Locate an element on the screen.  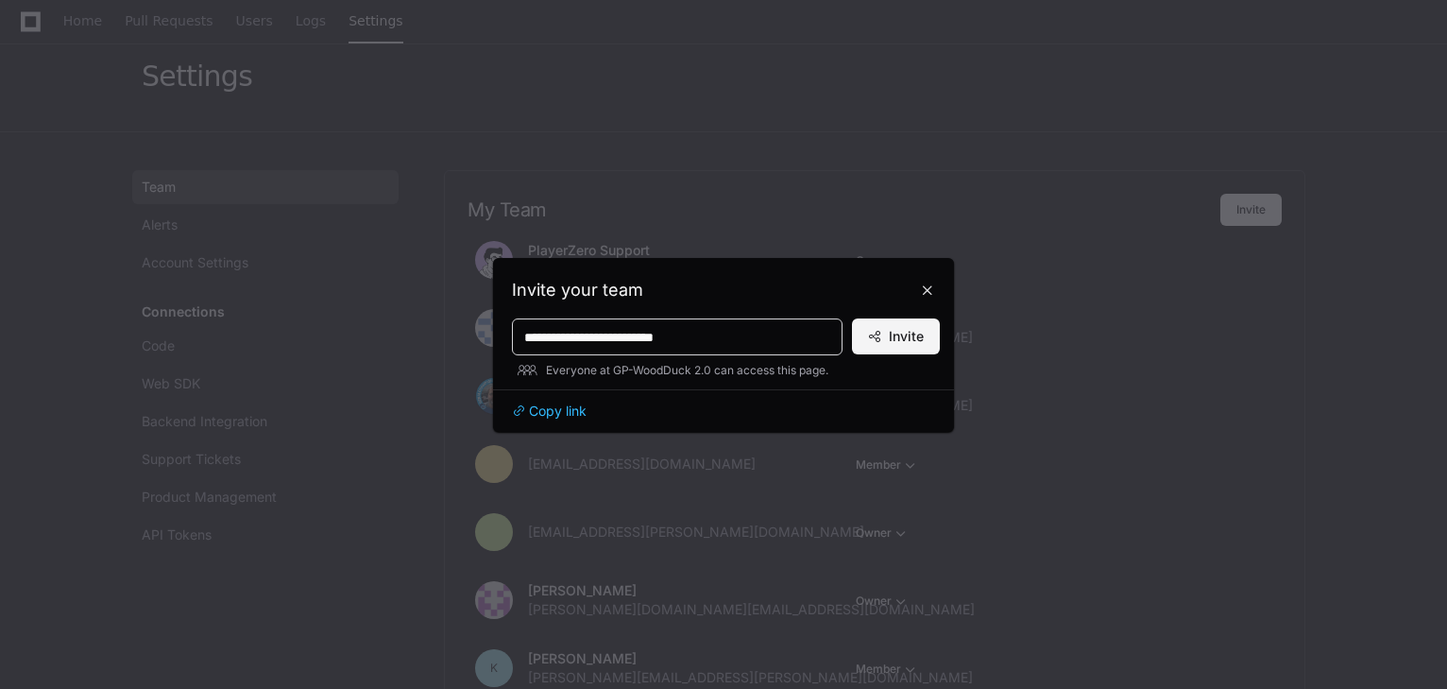
button: Copy link is located at coordinates (549, 411).